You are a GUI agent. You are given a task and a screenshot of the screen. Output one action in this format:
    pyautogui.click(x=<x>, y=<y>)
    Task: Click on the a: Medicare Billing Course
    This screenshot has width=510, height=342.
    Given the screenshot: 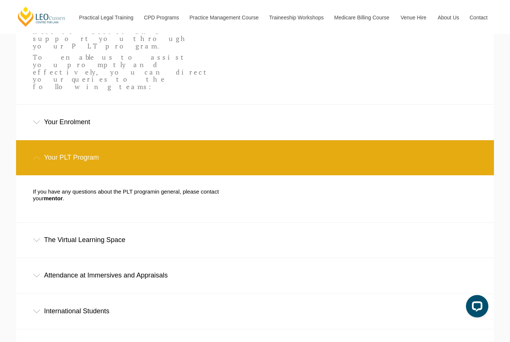 What is the action you would take?
    pyautogui.click(x=361, y=18)
    